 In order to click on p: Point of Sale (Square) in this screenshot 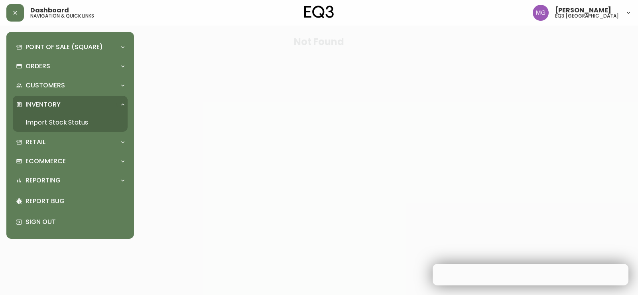, I will do `click(64, 47)`.